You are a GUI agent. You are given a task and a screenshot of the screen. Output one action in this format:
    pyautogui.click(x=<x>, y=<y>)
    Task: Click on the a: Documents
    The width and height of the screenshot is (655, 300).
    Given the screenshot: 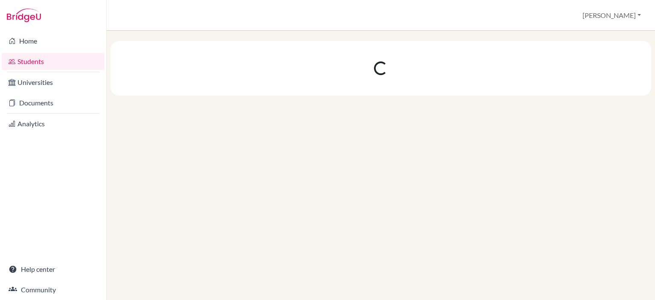 What is the action you would take?
    pyautogui.click(x=53, y=103)
    